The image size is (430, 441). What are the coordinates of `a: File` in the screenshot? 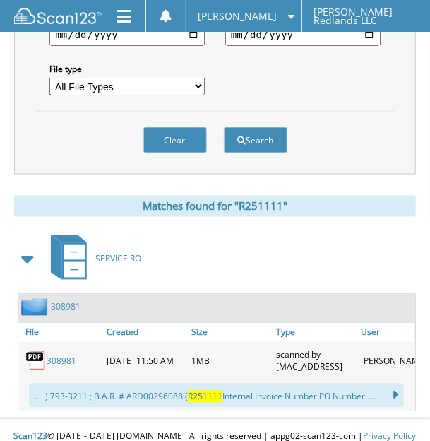 It's located at (61, 332).